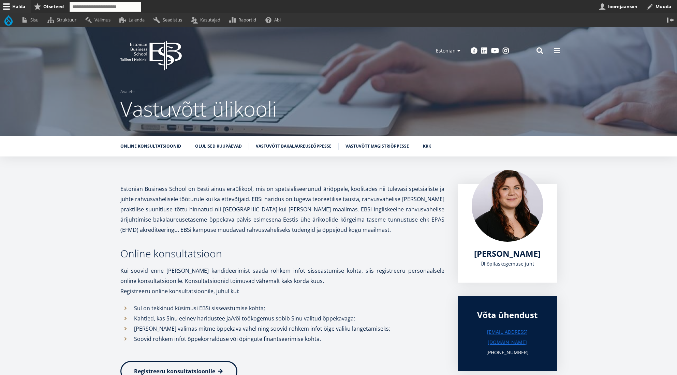 The width and height of the screenshot is (677, 375). I want to click on a: Välimus, so click(99, 20).